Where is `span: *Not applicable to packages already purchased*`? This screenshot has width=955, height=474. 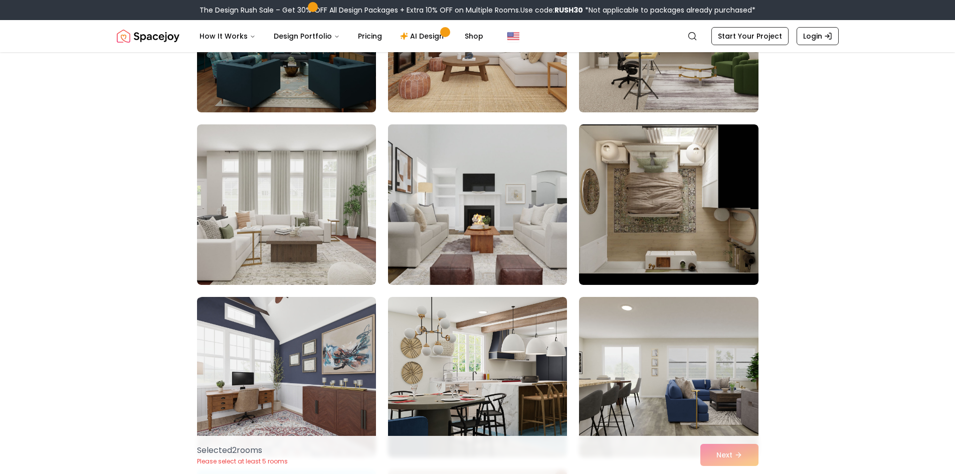 span: *Not applicable to packages already purchased* is located at coordinates (669, 10).